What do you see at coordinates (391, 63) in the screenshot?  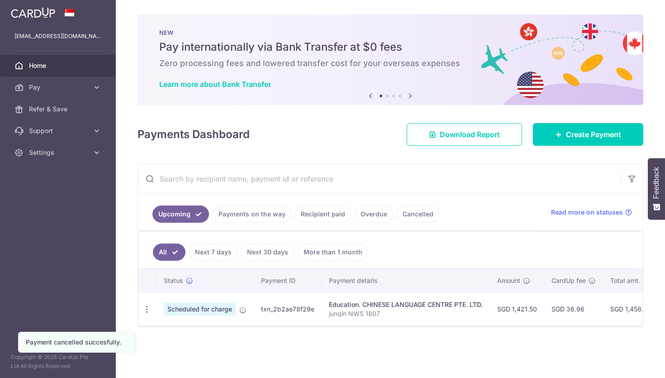 I see `h6: Zero processing fees and lowered transfer cost for your overseas expenses` at bounding box center [391, 63].